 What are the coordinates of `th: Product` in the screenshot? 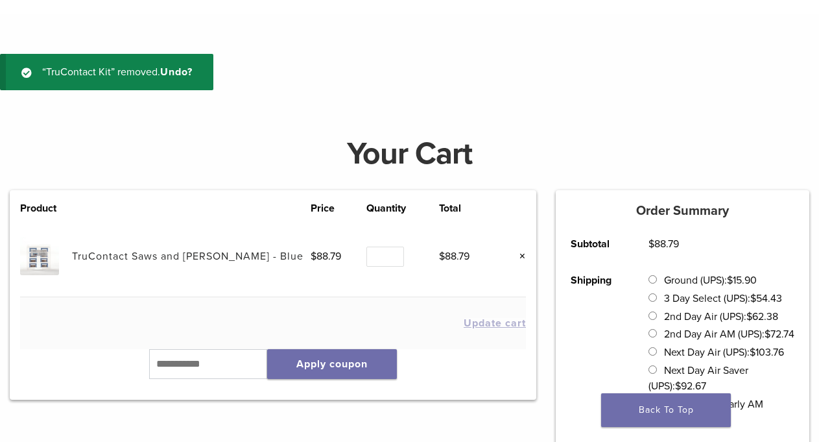 It's located at (46, 208).